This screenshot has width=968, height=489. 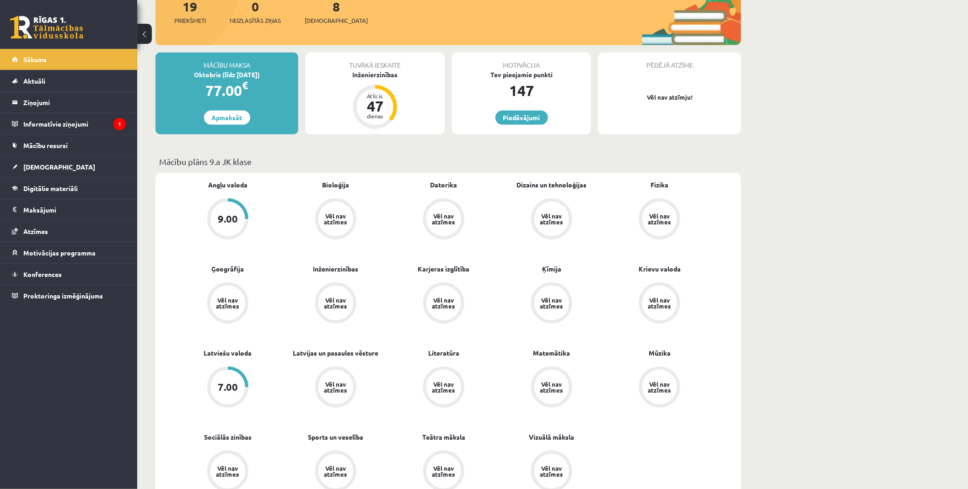 What do you see at coordinates (228, 353) in the screenshot?
I see `a: Latviešu valoda` at bounding box center [228, 353].